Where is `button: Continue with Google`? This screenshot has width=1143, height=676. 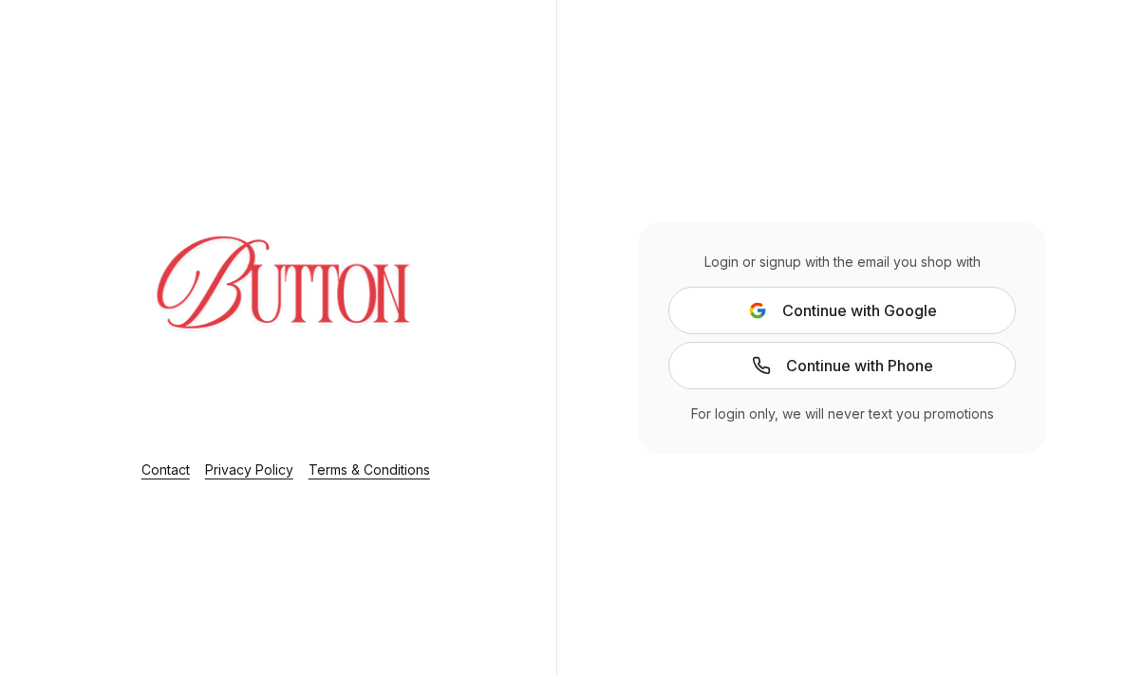
button: Continue with Google is located at coordinates (842, 311).